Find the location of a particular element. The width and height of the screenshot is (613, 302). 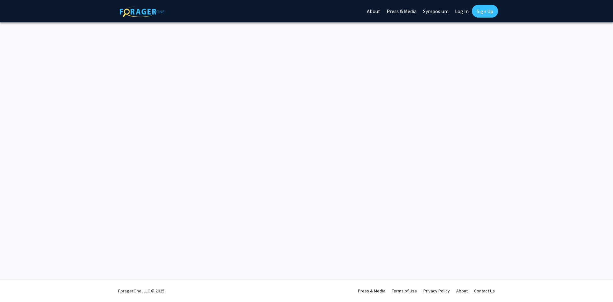

img: ForagerOne Logo is located at coordinates (142, 11).